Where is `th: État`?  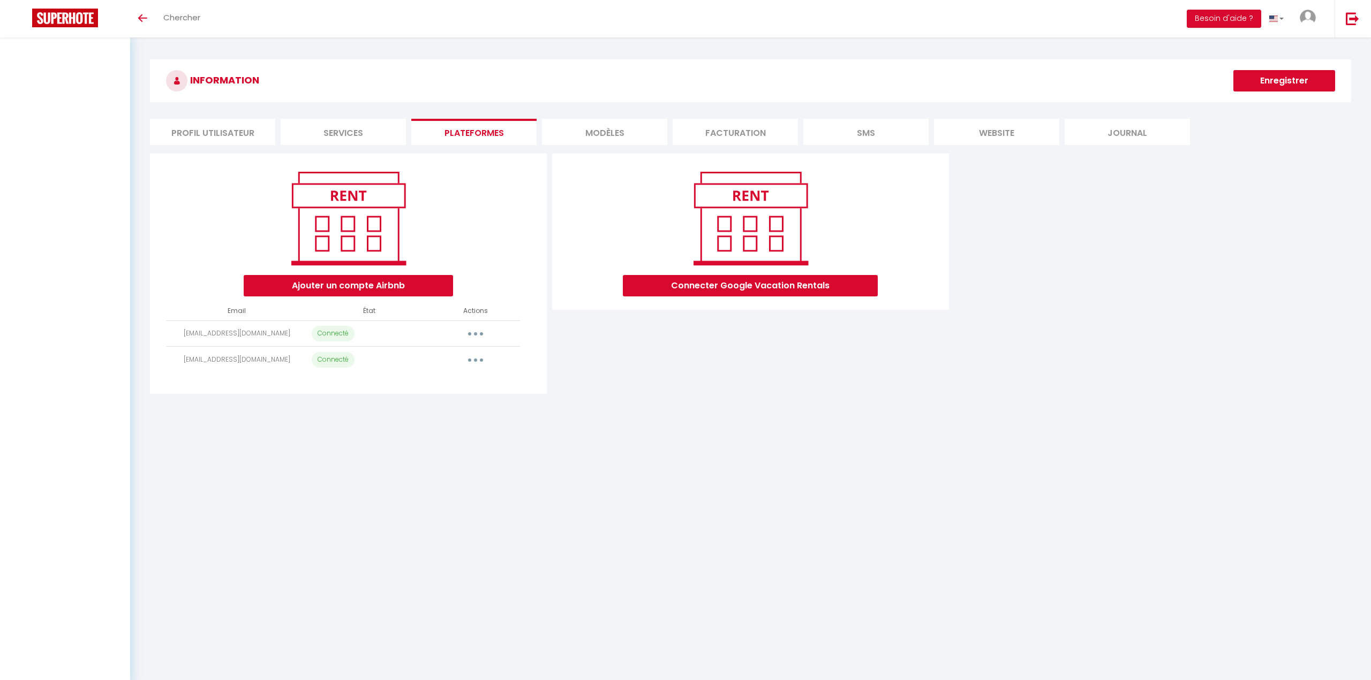
th: État is located at coordinates (369, 311).